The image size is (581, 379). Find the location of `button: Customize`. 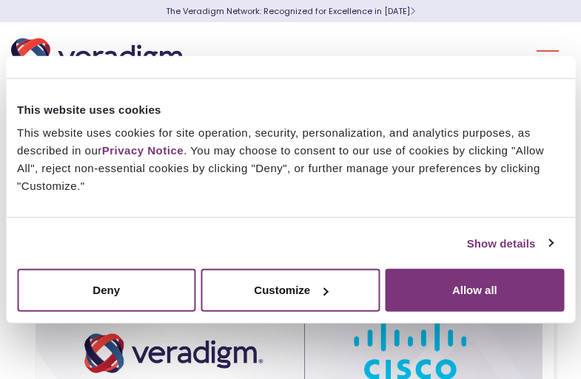

button: Customize is located at coordinates (290, 291).